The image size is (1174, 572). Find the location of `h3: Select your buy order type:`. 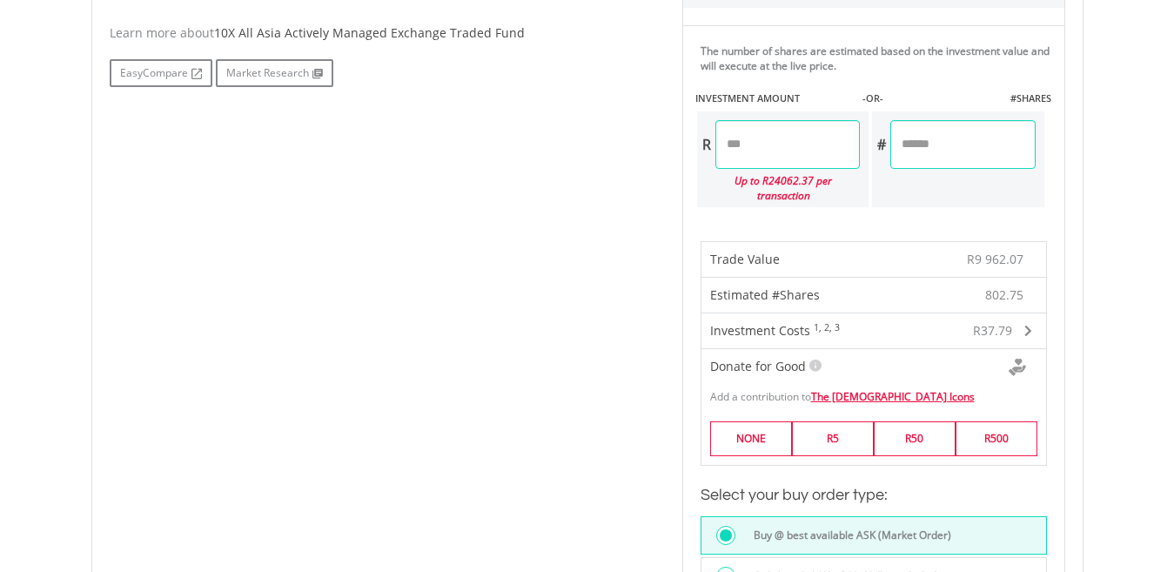

h3: Select your buy order type: is located at coordinates (873, 495).